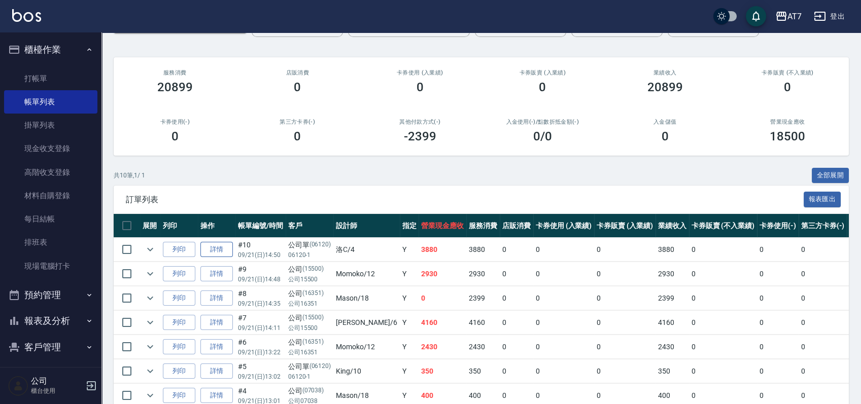 This screenshot has width=861, height=404. What do you see at coordinates (823, 199) in the screenshot?
I see `button: 報表匯出` at bounding box center [823, 199].